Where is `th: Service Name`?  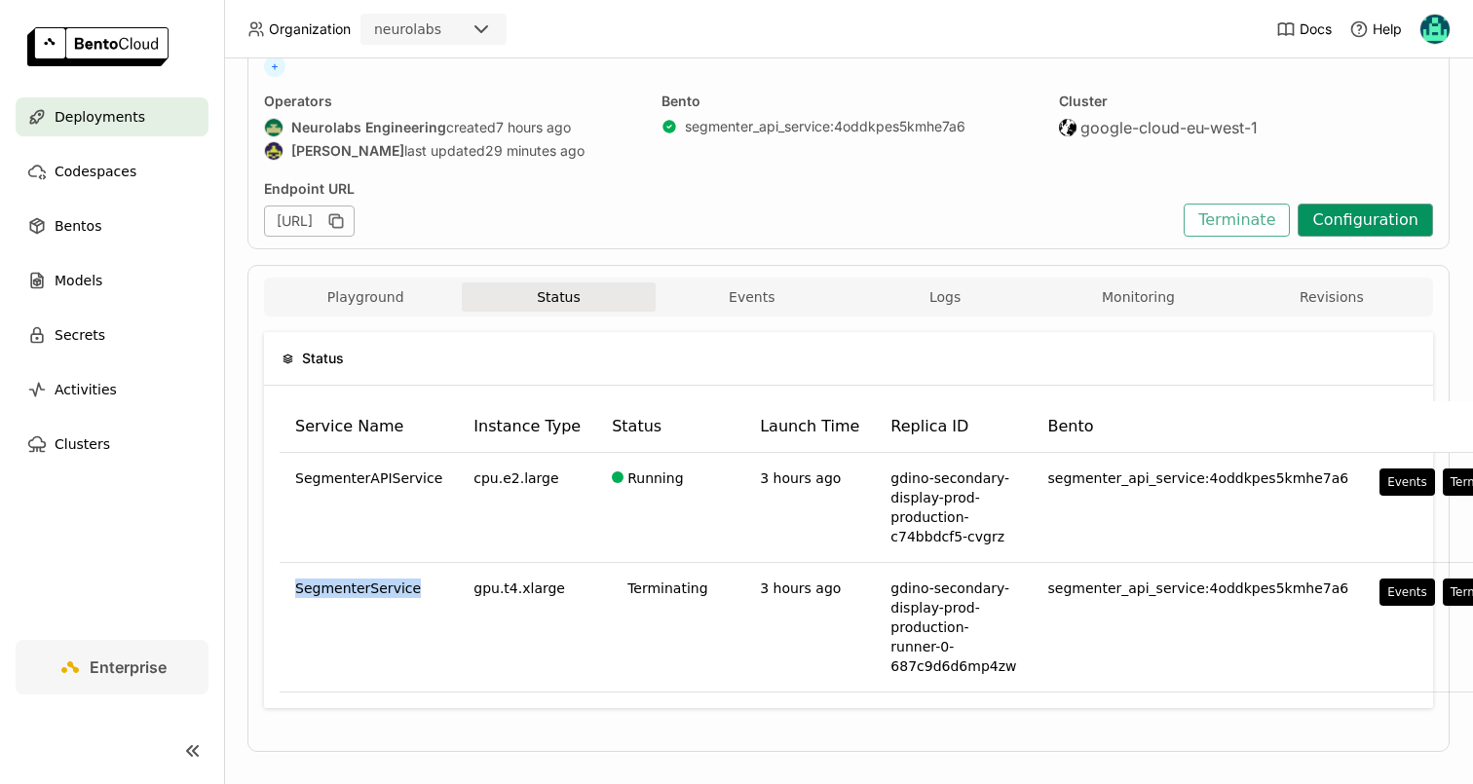 th: Service Name is located at coordinates (368, 427).